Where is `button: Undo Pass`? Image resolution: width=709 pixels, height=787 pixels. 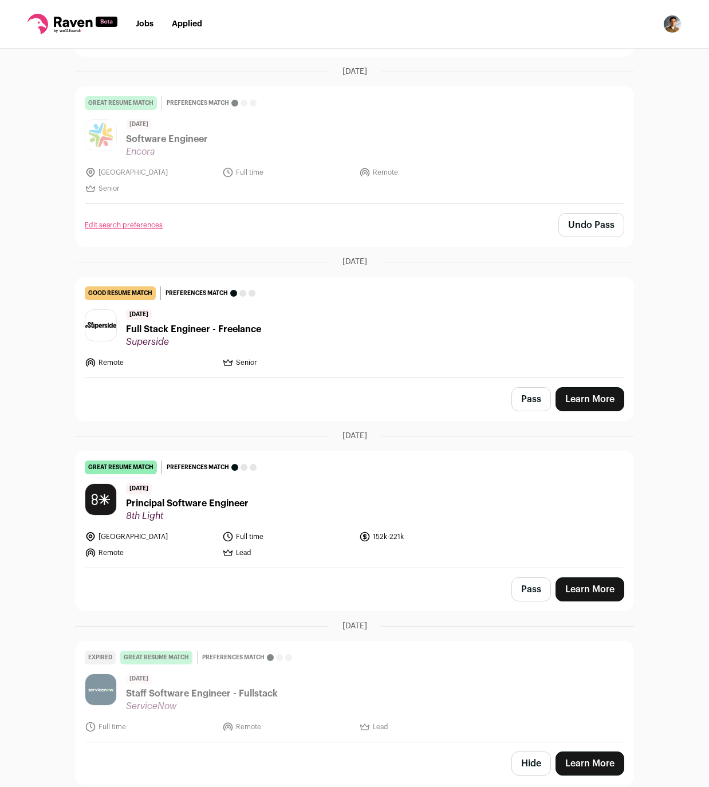
button: Undo Pass is located at coordinates (591, 225).